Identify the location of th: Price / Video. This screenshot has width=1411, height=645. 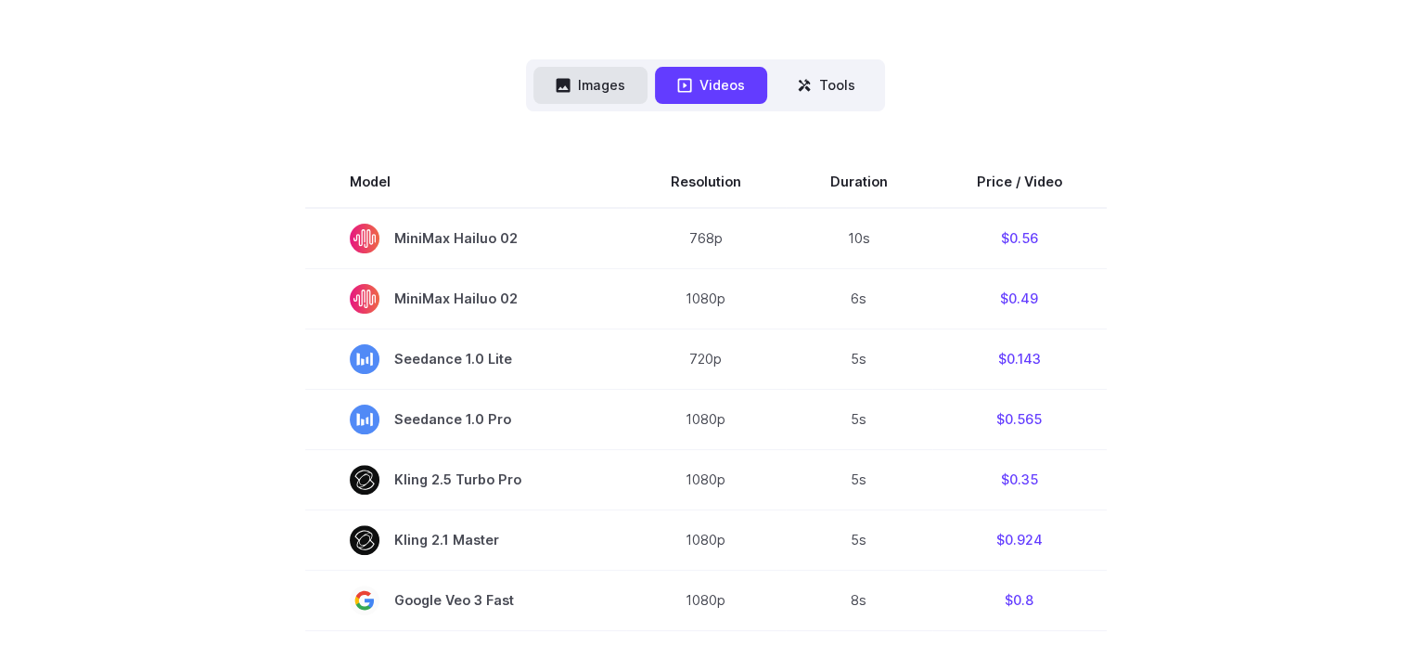
(1019, 182).